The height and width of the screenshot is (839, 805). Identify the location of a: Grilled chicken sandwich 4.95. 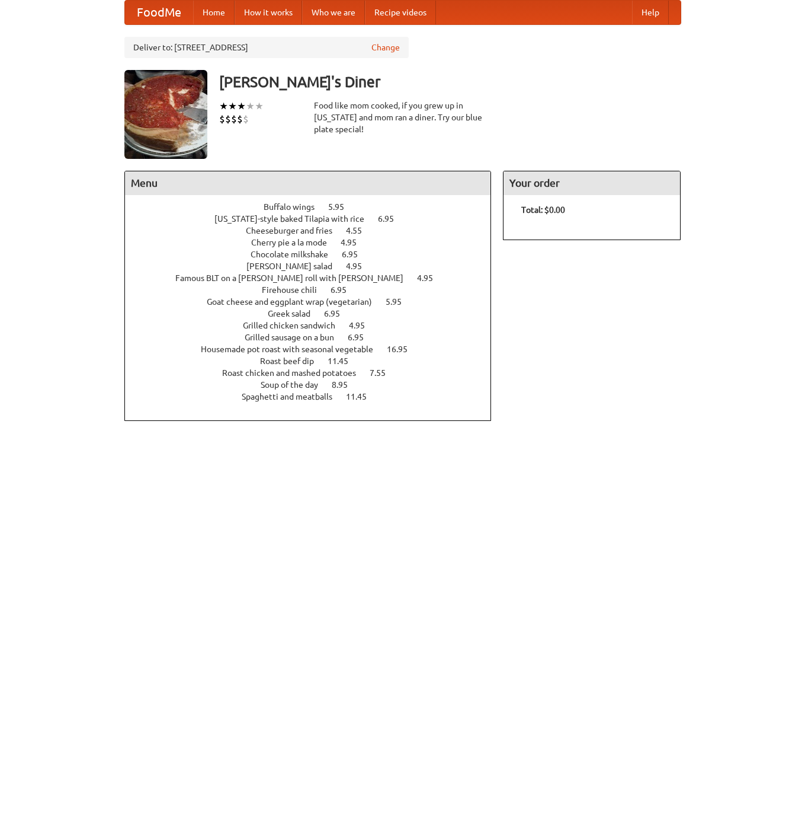
(315, 325).